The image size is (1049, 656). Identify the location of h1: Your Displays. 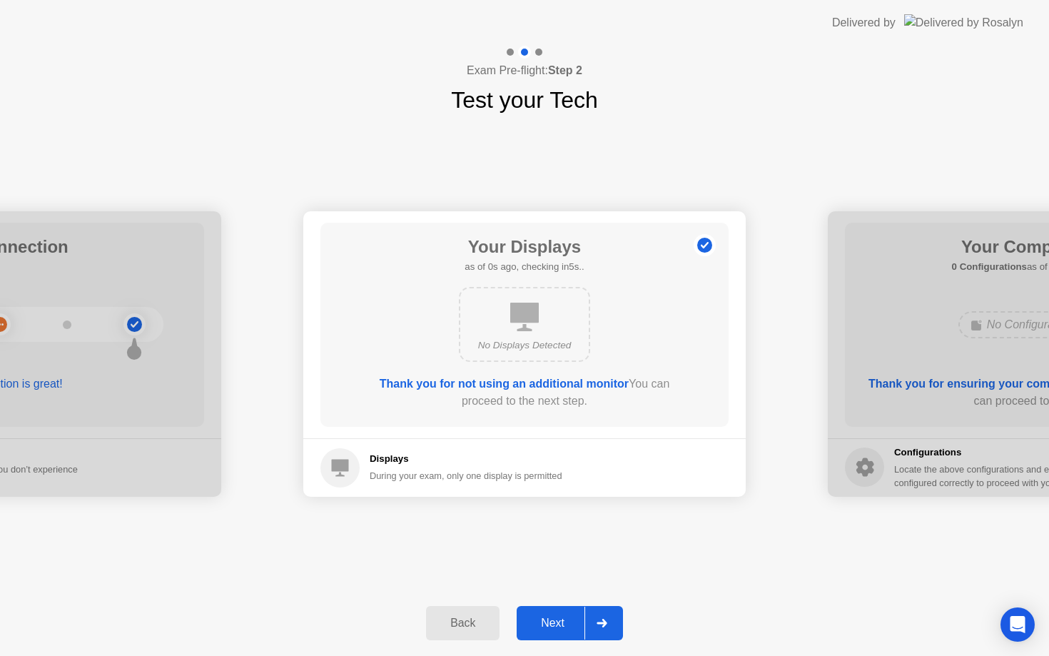
(524, 247).